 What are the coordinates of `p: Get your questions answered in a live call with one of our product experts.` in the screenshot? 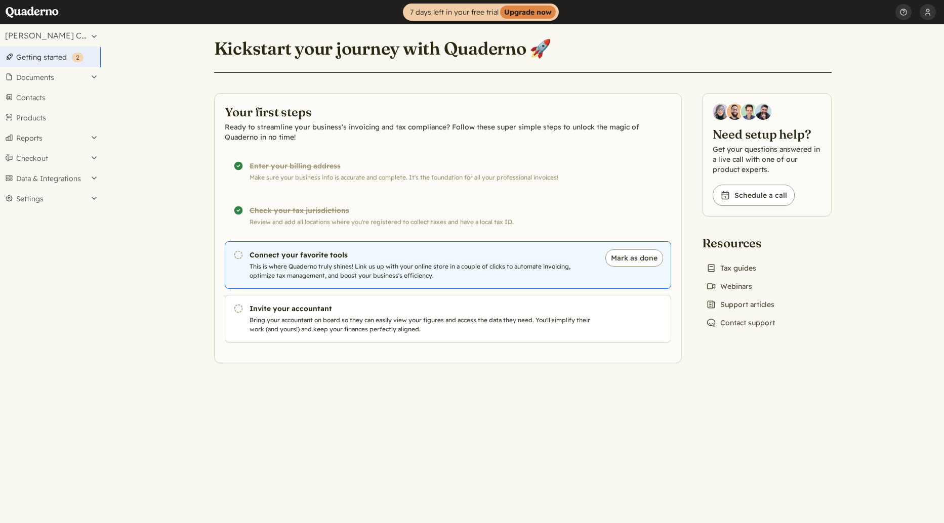 It's located at (767, 159).